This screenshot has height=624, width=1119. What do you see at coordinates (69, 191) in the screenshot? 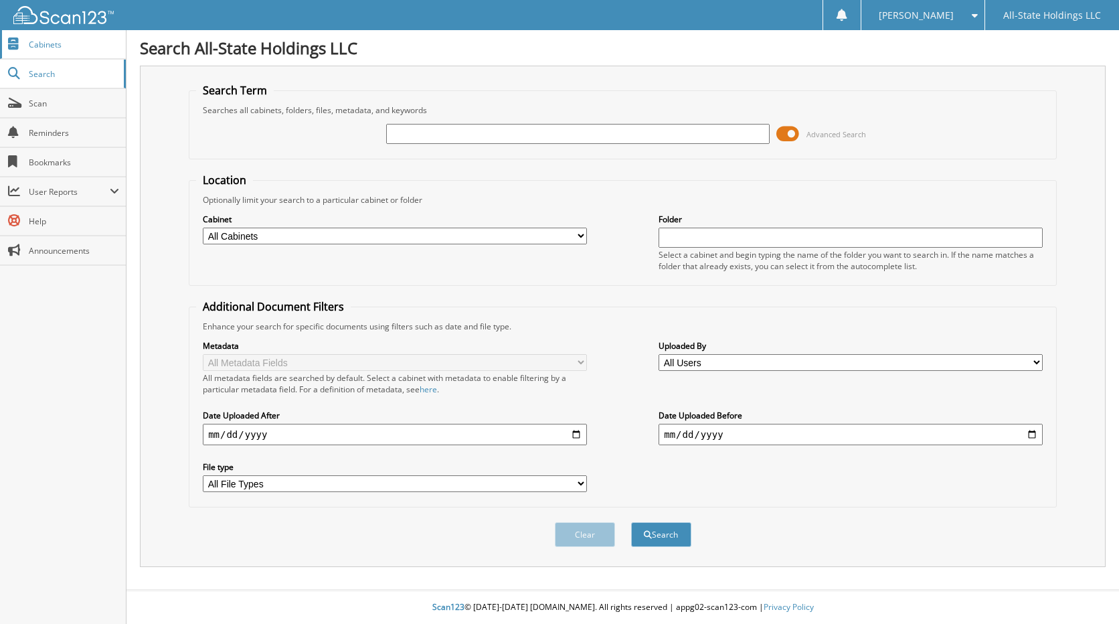
I see `span: User Reports` at bounding box center [69, 191].